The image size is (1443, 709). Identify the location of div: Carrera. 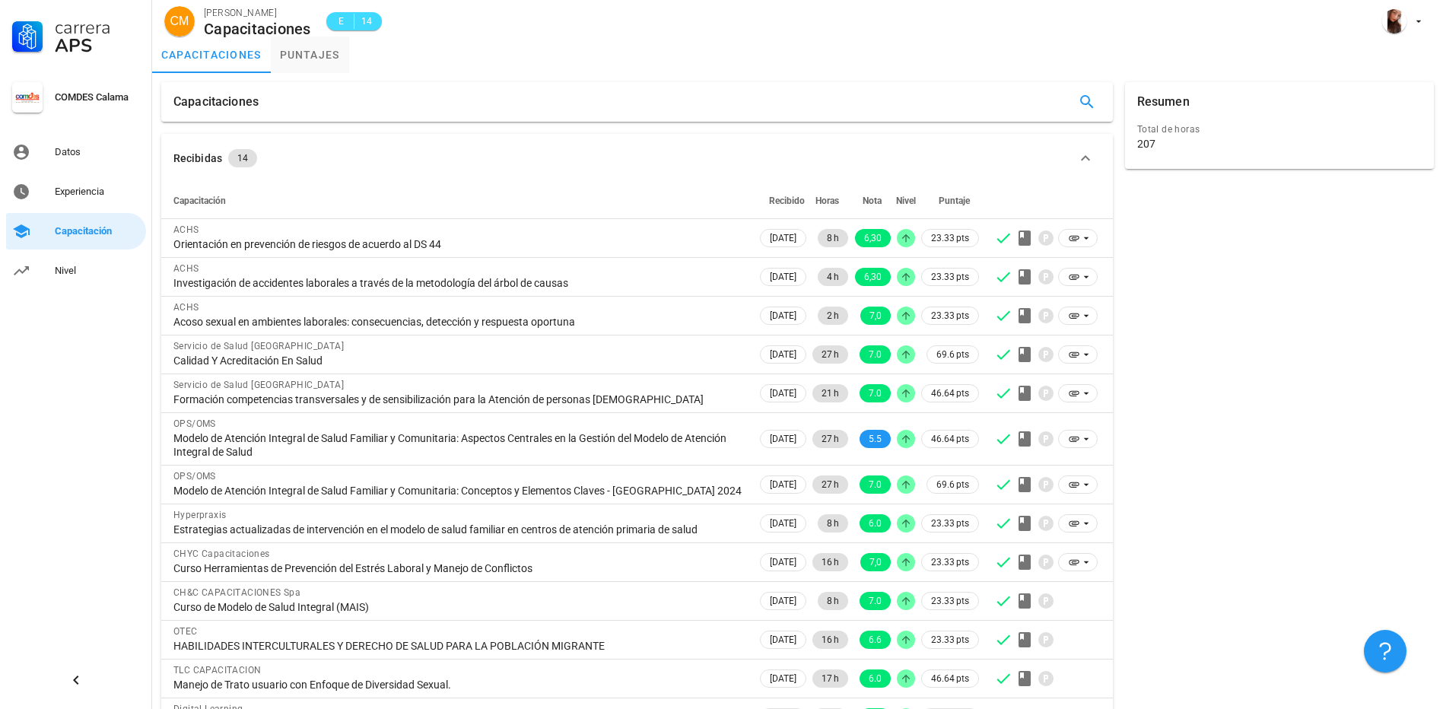
(97, 27).